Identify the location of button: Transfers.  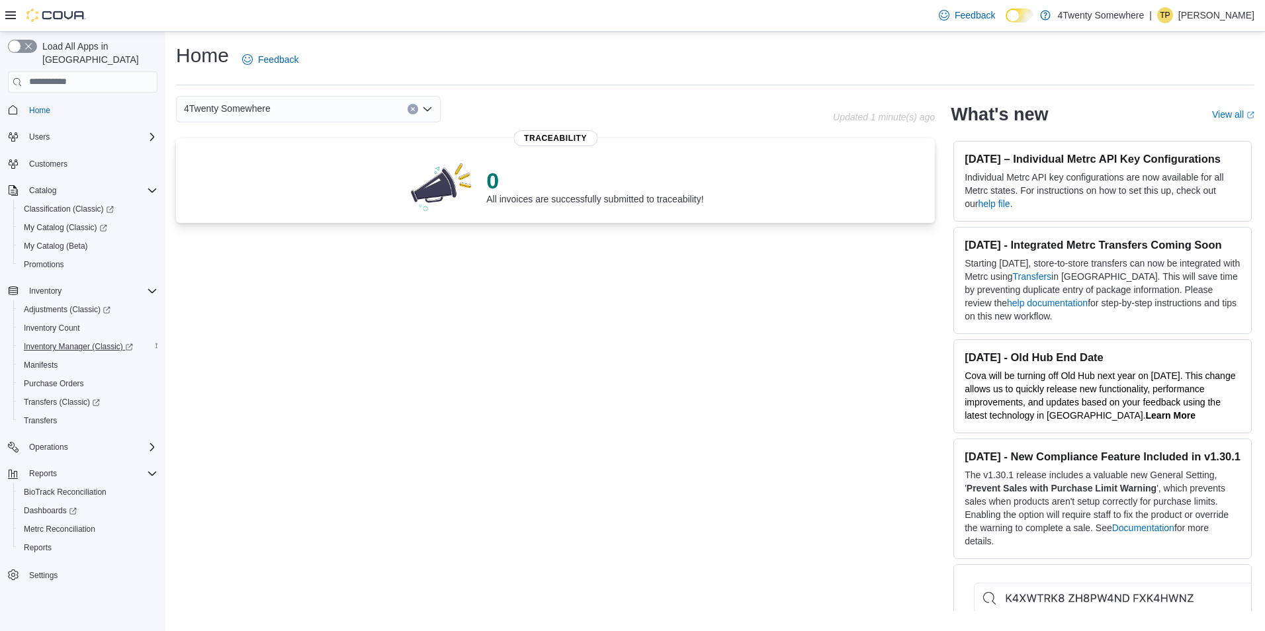
(88, 421).